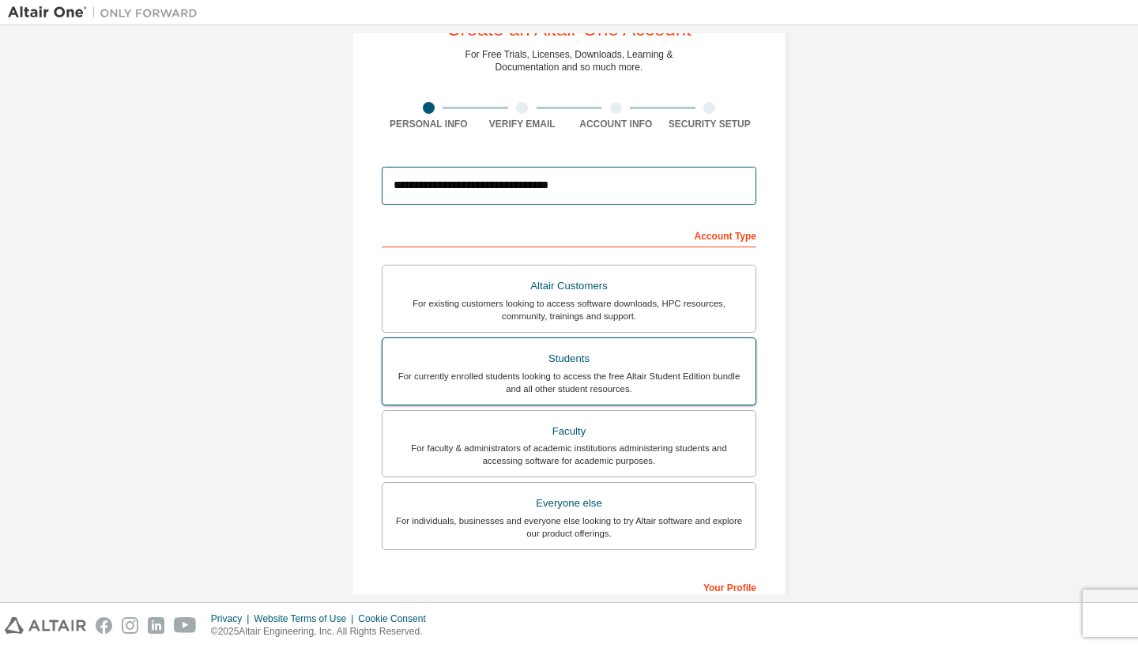  I want to click on div: Verify Email, so click(522, 124).